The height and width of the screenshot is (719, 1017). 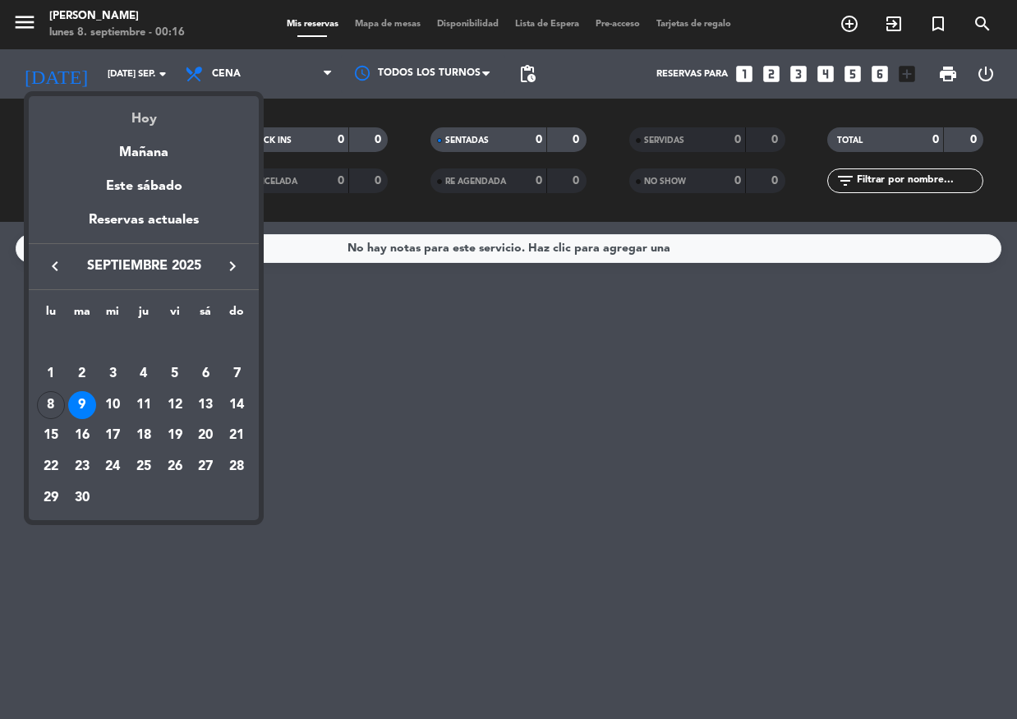 What do you see at coordinates (237, 467) in the screenshot?
I see `td: 28 de septiembre de 2025` at bounding box center [237, 467].